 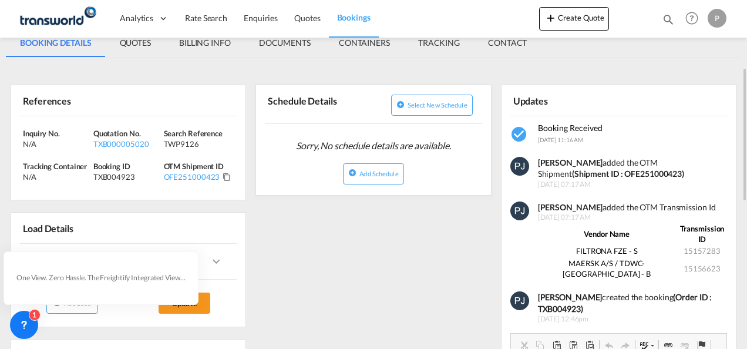 What do you see at coordinates (508, 43) in the screenshot?
I see `md-tab-item: CONTACT` at bounding box center [508, 43].